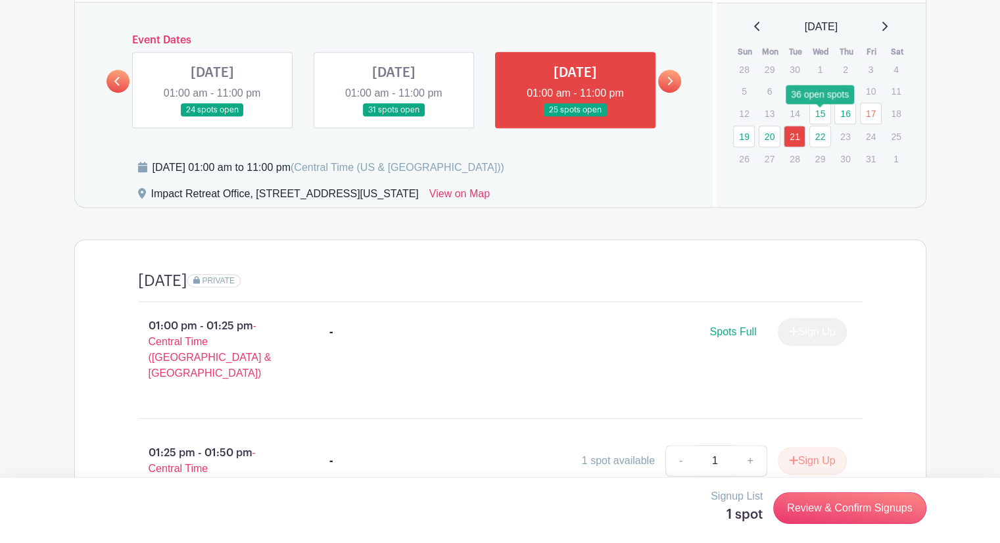 The width and height of the screenshot is (1000, 543). I want to click on button: Sign Up, so click(812, 461).